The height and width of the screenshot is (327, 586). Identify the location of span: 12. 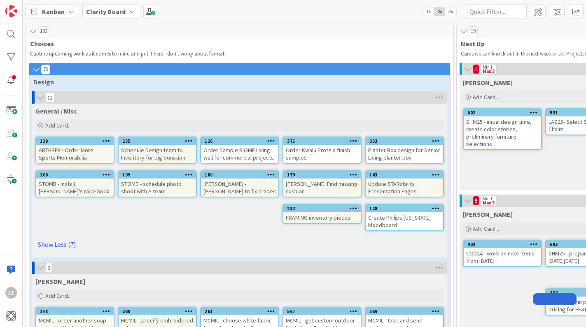
(50, 98).